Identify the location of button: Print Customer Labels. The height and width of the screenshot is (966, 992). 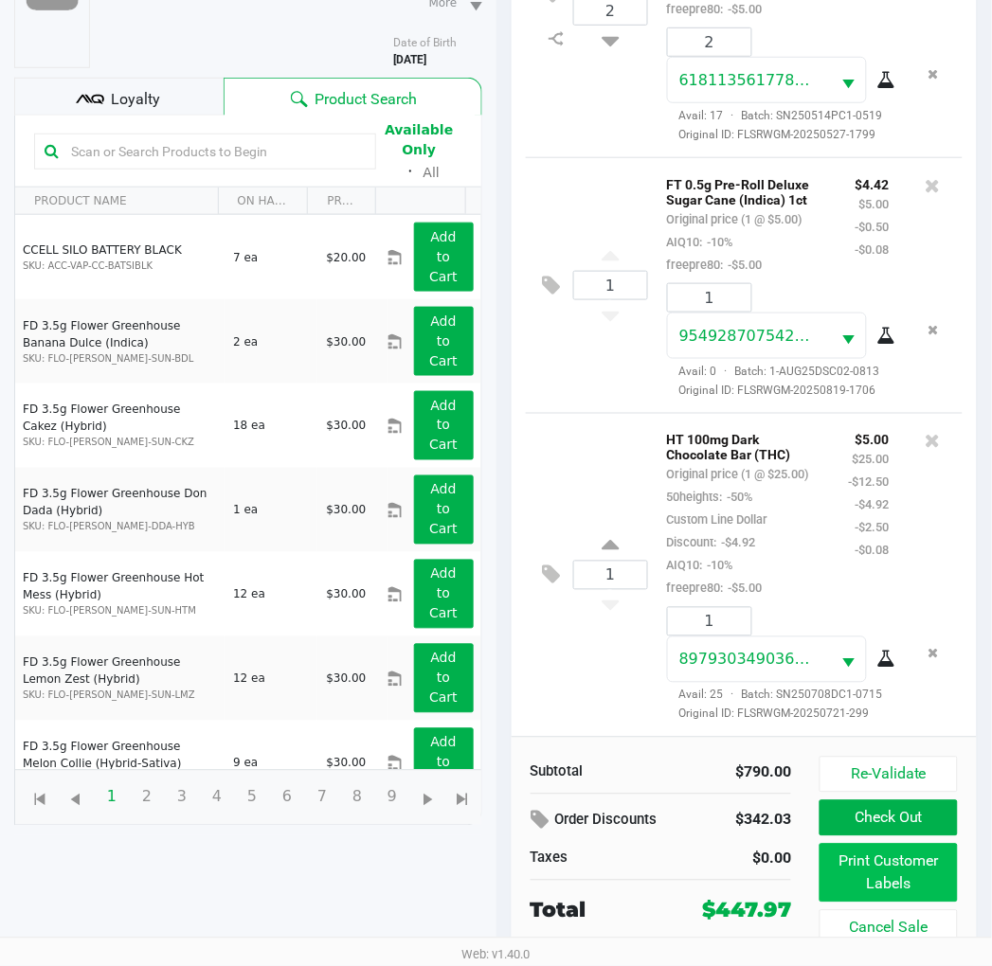
(888, 874).